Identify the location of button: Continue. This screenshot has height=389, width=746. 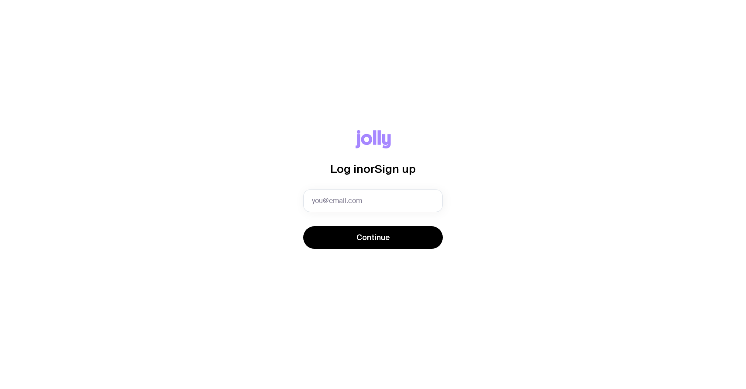
(373, 237).